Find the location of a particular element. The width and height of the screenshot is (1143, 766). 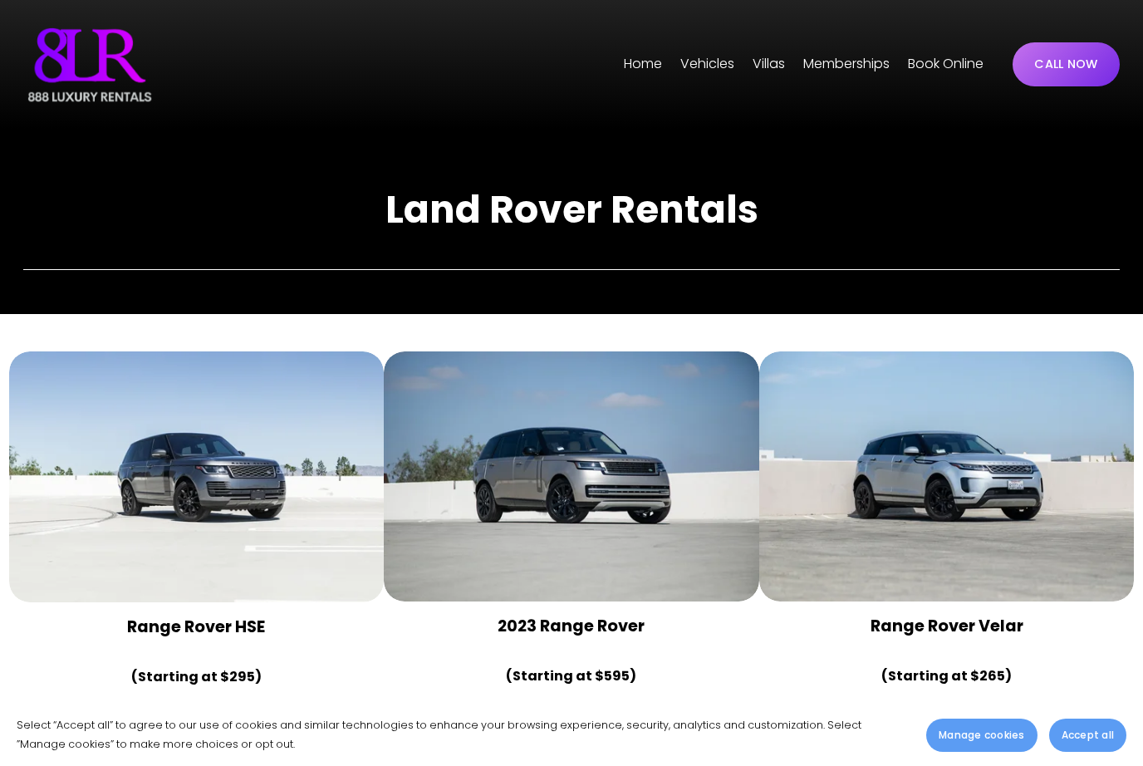

a: CALL NOW is located at coordinates (1066, 64).